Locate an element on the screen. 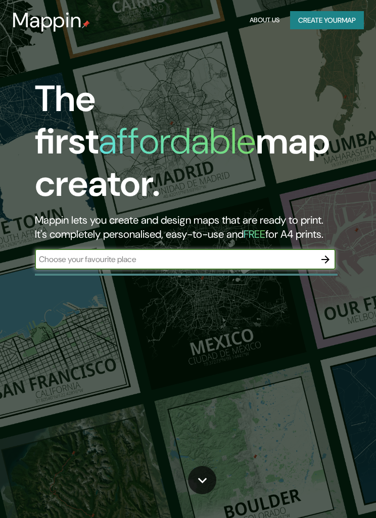 The height and width of the screenshot is (518, 376). h3: Mappin is located at coordinates (47, 20).